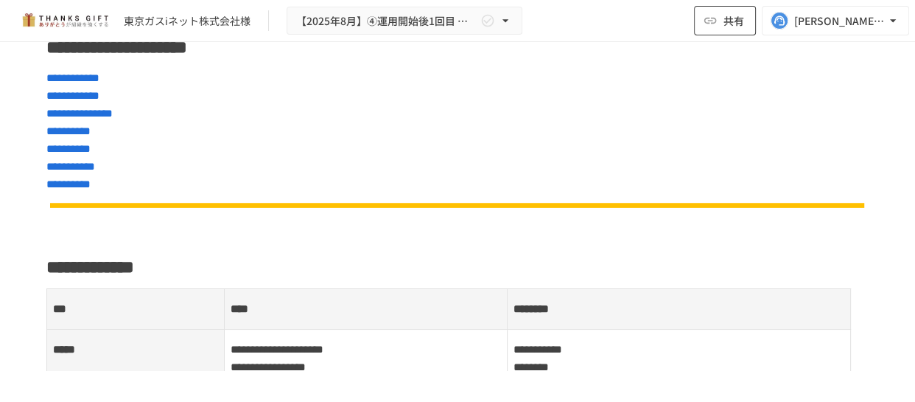  What do you see at coordinates (187, 21) in the screenshot?
I see `div: 東京ガスiネット株式会社様` at bounding box center [187, 21].